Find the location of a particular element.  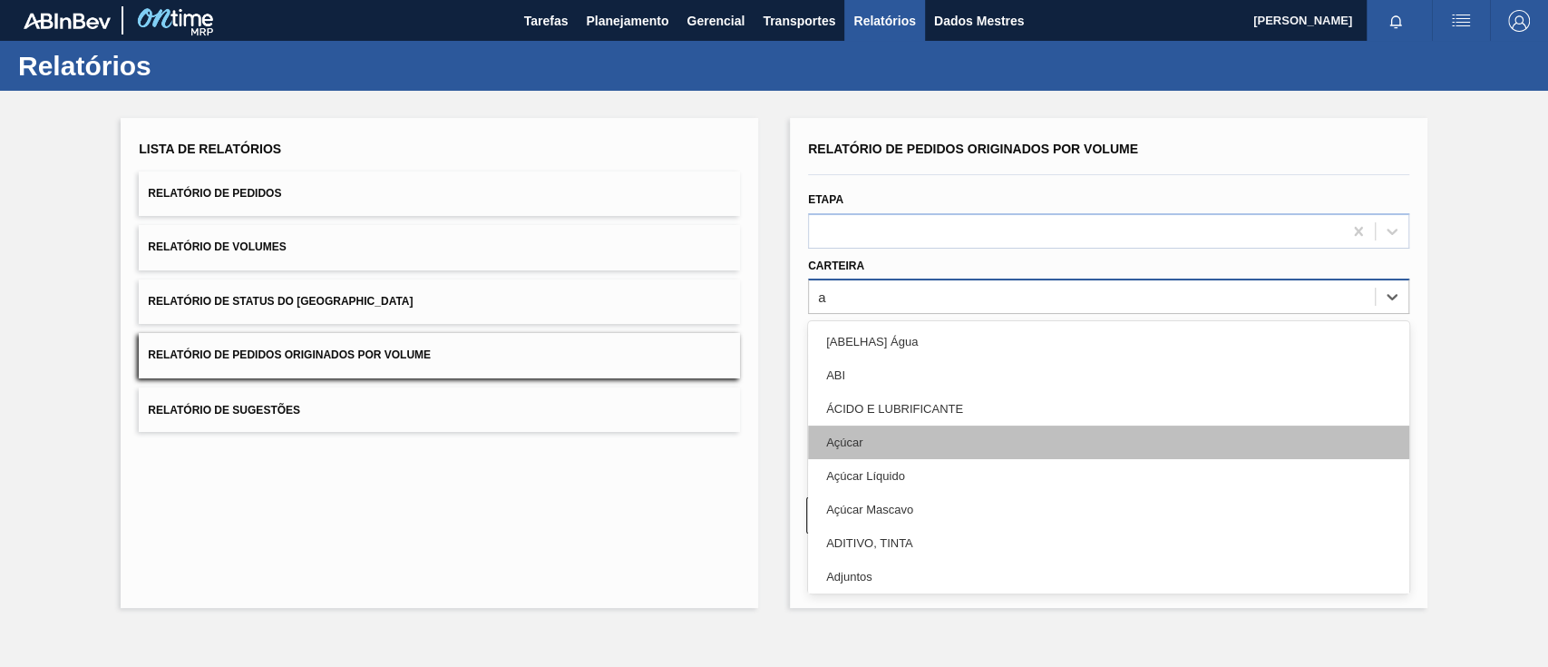

font: Relatório de Pedidos is located at coordinates (214, 193).